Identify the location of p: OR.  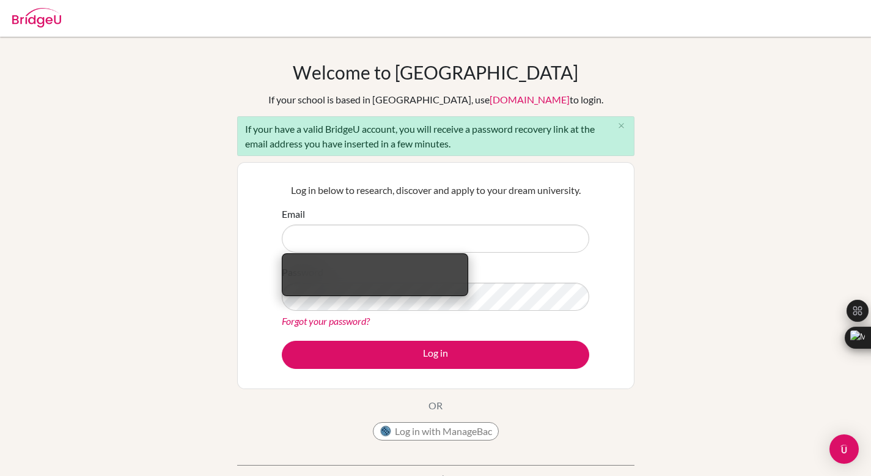
(435, 405).